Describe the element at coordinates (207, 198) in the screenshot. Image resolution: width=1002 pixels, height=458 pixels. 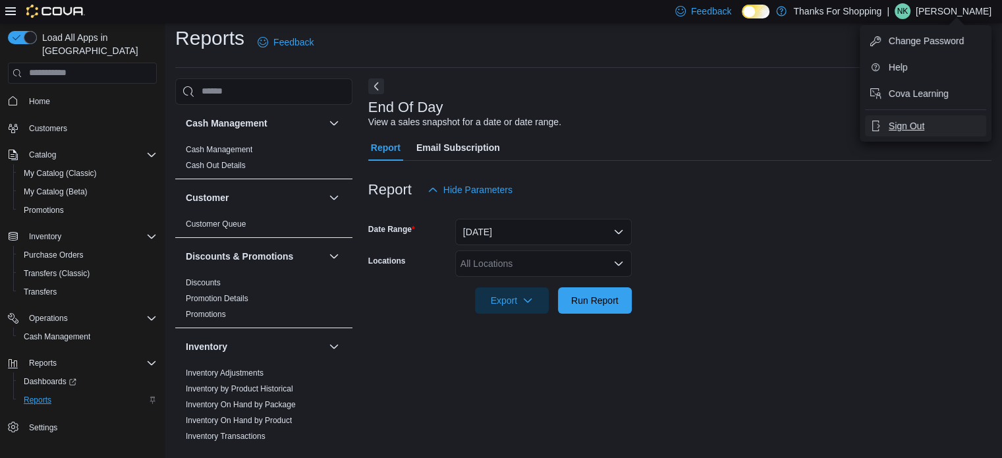
I see `h3: Customer` at that location.